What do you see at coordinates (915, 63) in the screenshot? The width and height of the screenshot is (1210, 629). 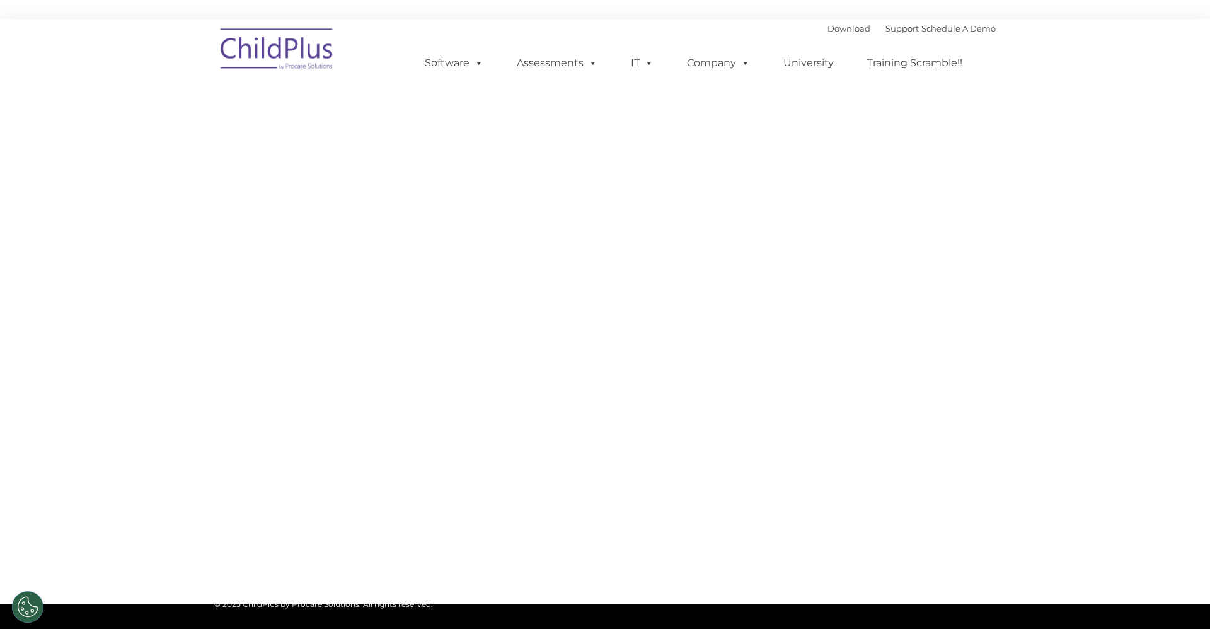 I see `a: Training Scramble!!` at bounding box center [915, 63].